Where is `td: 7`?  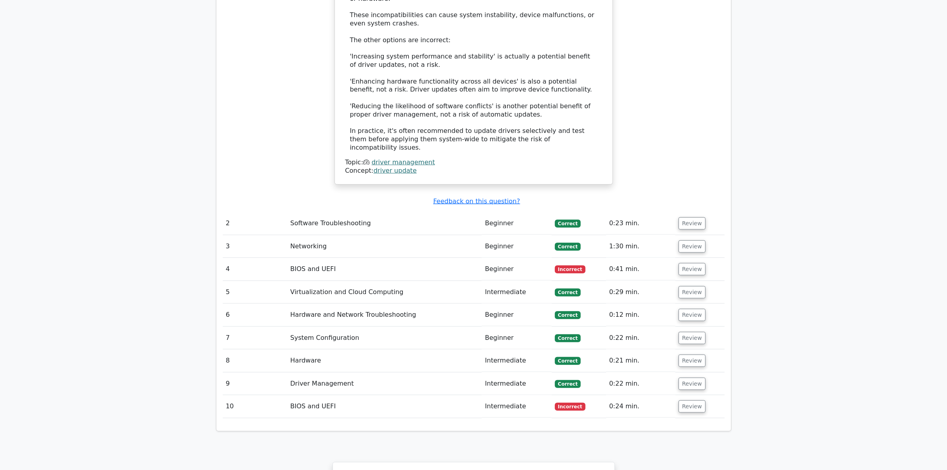
td: 7 is located at coordinates (255, 338).